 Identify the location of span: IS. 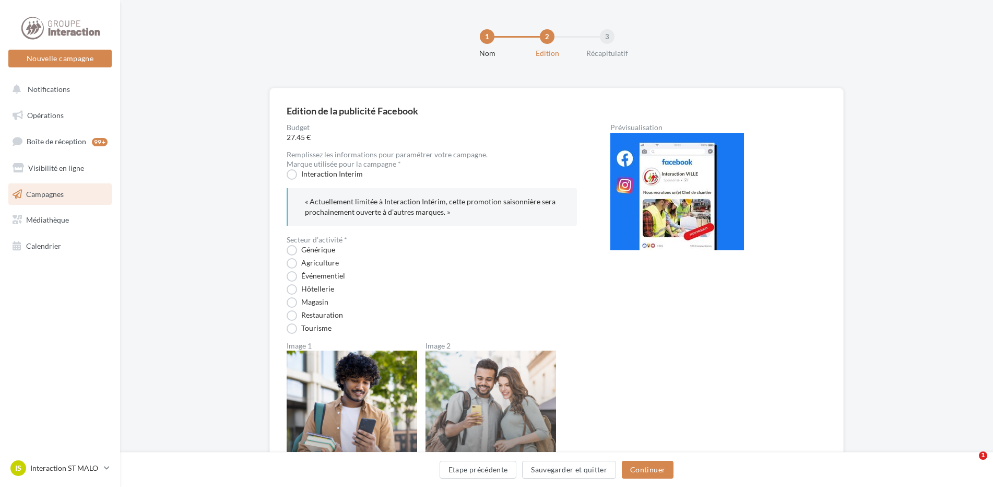
(18, 468).